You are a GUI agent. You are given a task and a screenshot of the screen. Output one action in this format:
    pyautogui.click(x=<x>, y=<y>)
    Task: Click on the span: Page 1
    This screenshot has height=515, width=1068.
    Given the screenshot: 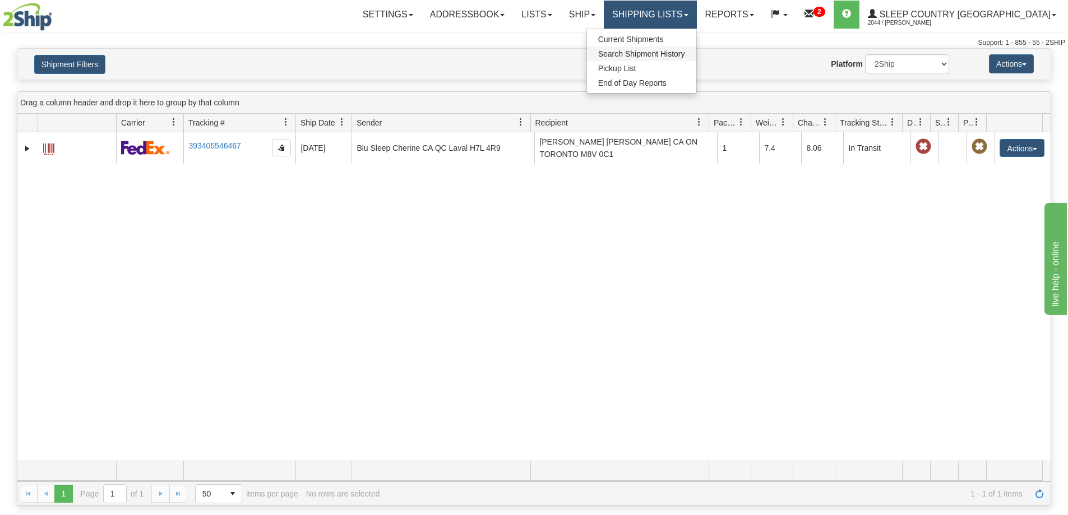 What is the action you would take?
    pyautogui.click(x=63, y=494)
    